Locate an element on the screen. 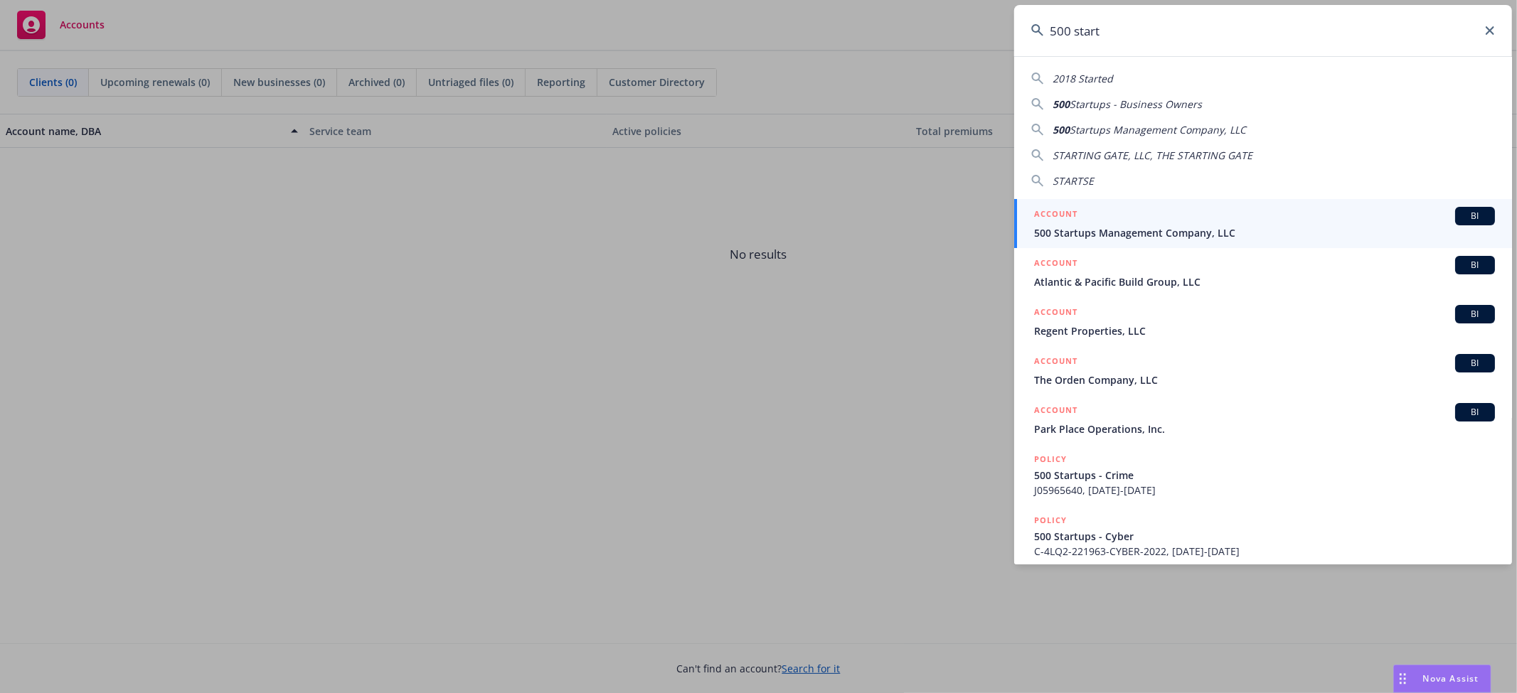 The image size is (1517, 693). button: Nova Assist is located at coordinates (1442, 679).